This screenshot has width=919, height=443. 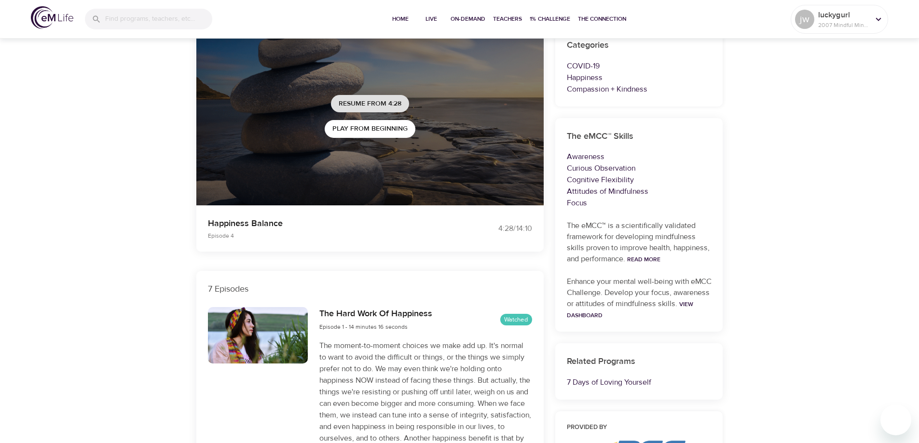 What do you see at coordinates (328, 223) in the screenshot?
I see `p: Happiness Balance` at bounding box center [328, 223].